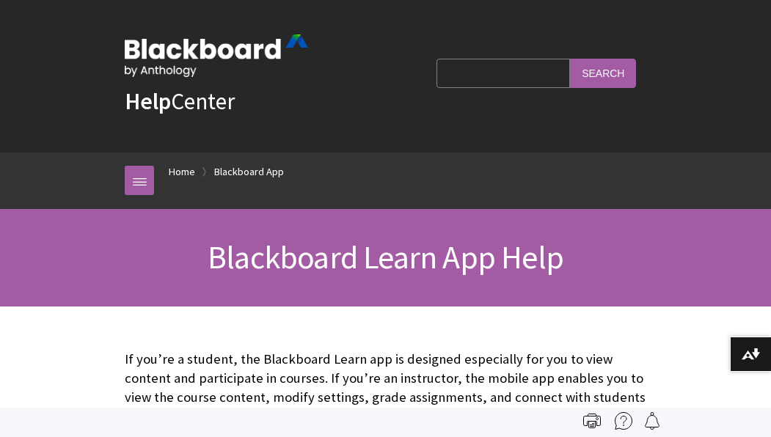  Describe the element at coordinates (385, 388) in the screenshot. I see `p: If you’re a student, the Blackboard Learn app is designed especially for you to view content and ...` at that location.